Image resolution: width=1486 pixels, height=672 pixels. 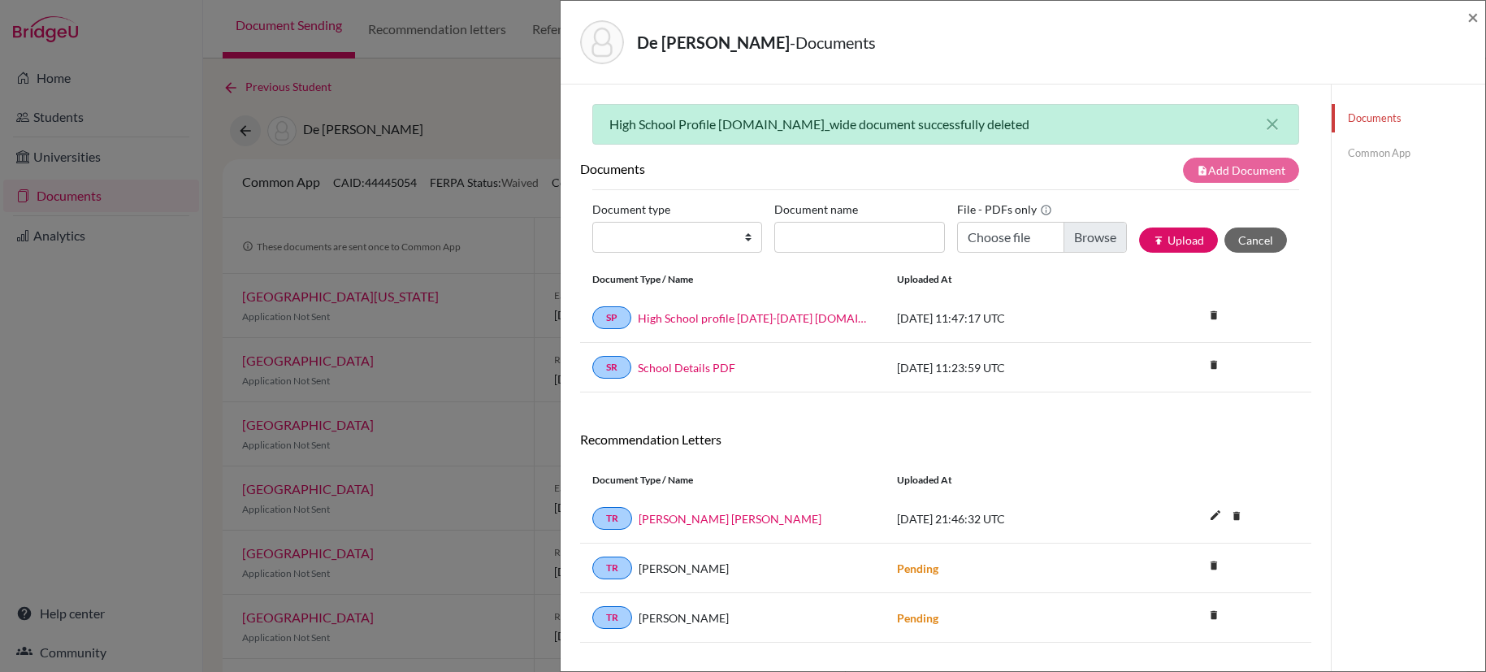 I want to click on button: Cancel, so click(x=1255, y=240).